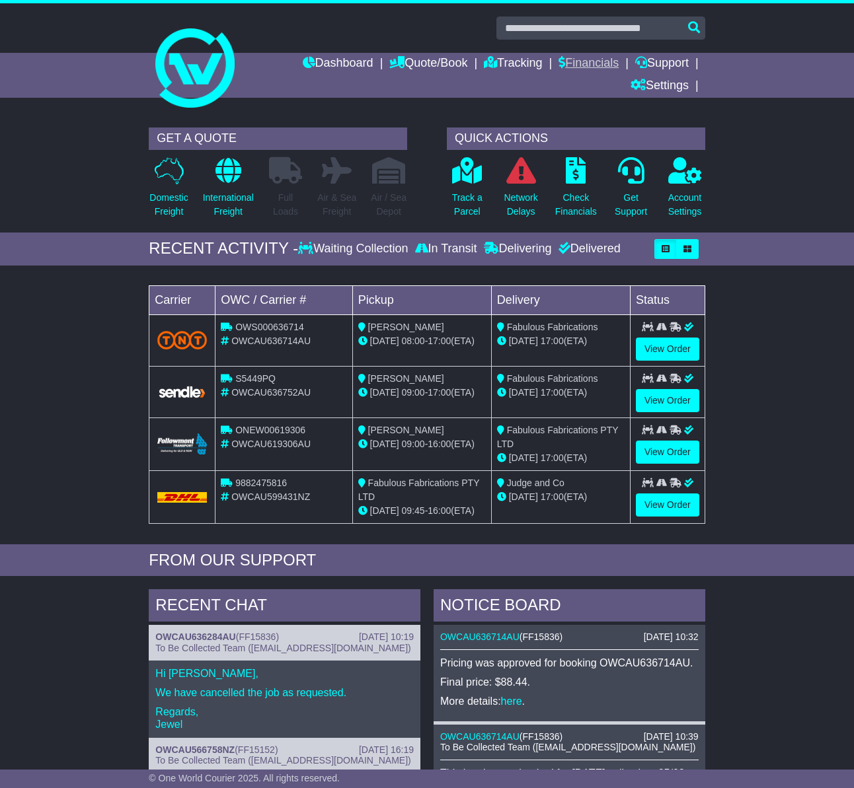 This screenshot has height=788, width=854. Describe the element at coordinates (284, 607) in the screenshot. I see `div: RECENT CHAT` at that location.